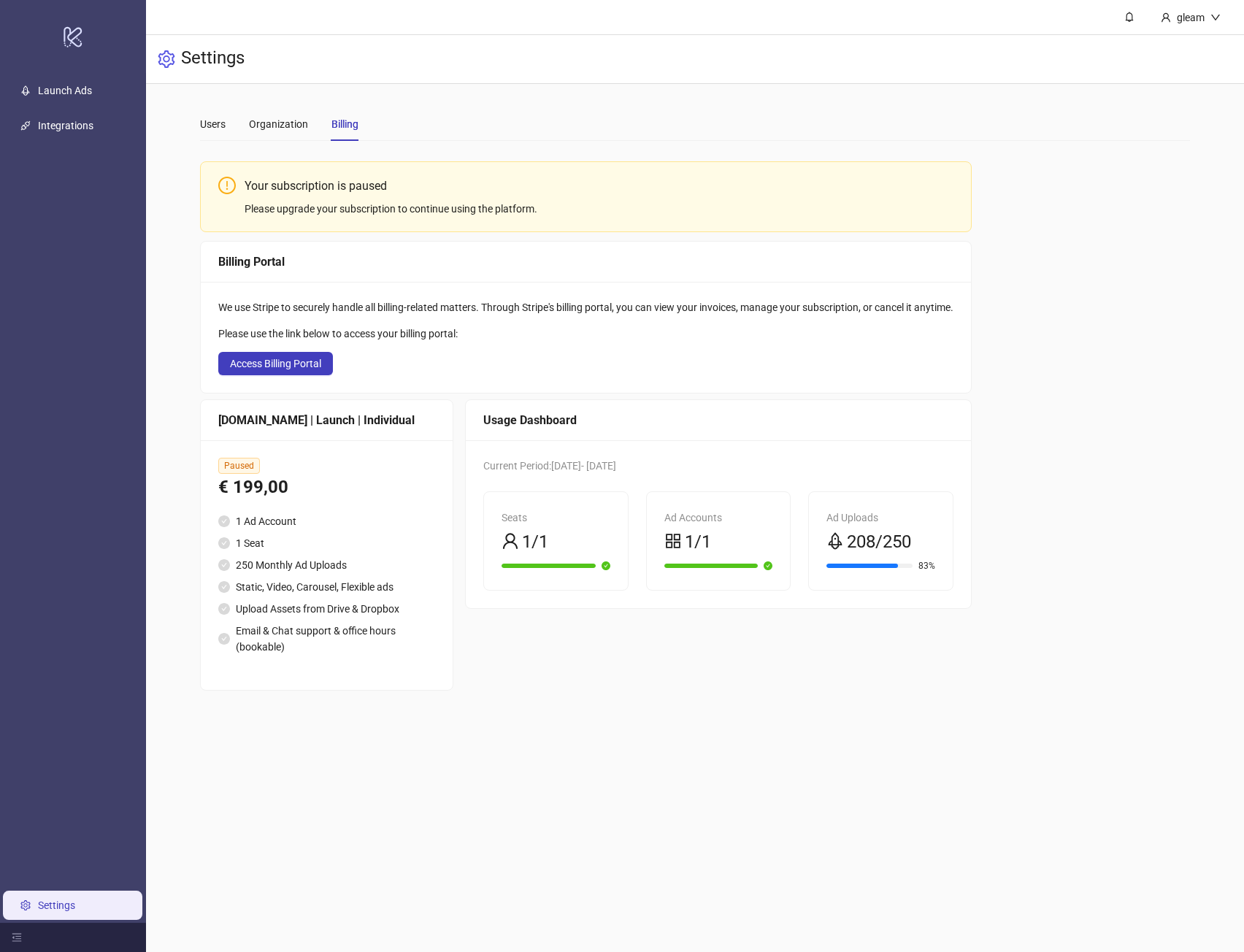 This screenshot has height=952, width=1244. Describe the element at coordinates (1215, 18) in the screenshot. I see `span: down` at that location.